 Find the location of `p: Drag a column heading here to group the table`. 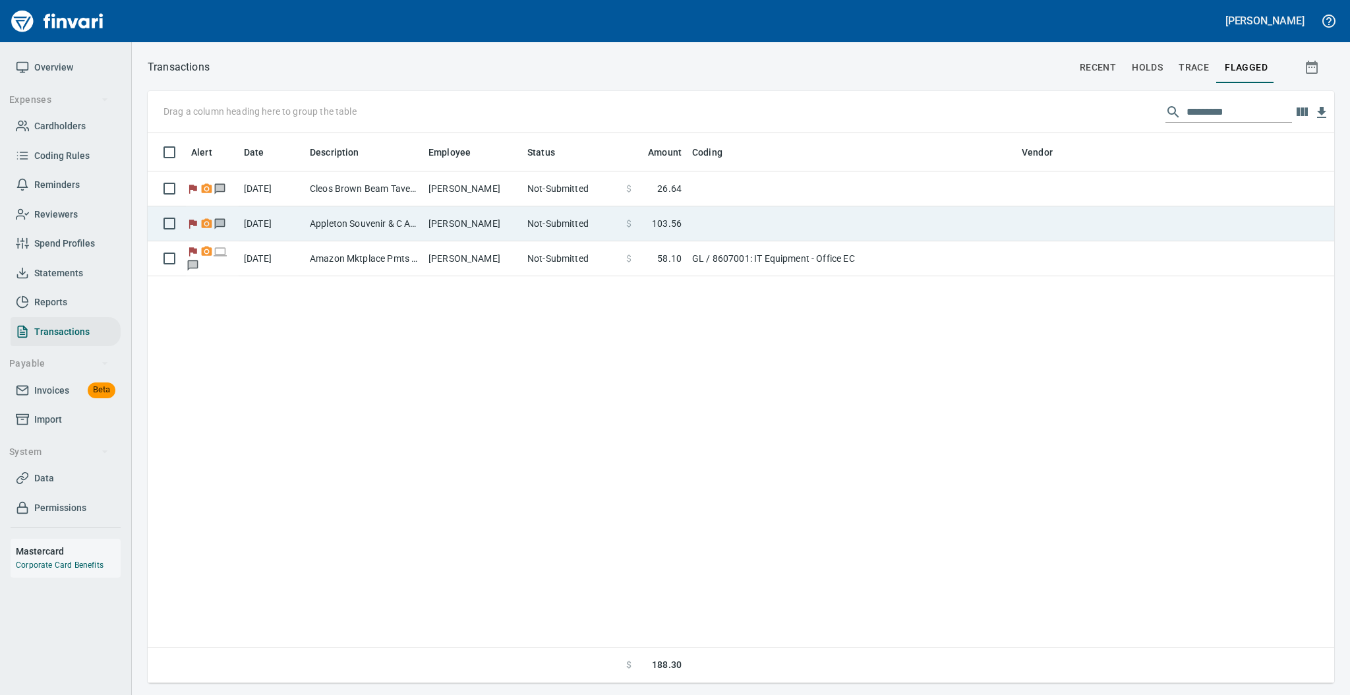

p: Drag a column heading here to group the table is located at coordinates (260, 111).